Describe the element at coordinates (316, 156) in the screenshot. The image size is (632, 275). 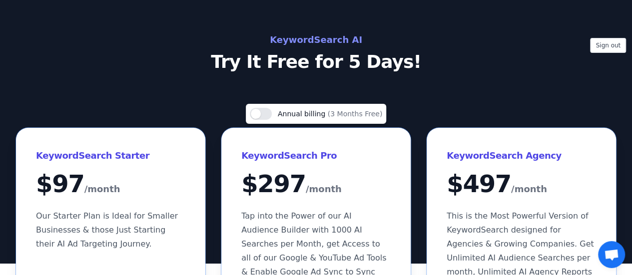
I see `h3: KeywordSearch Pro` at that location.